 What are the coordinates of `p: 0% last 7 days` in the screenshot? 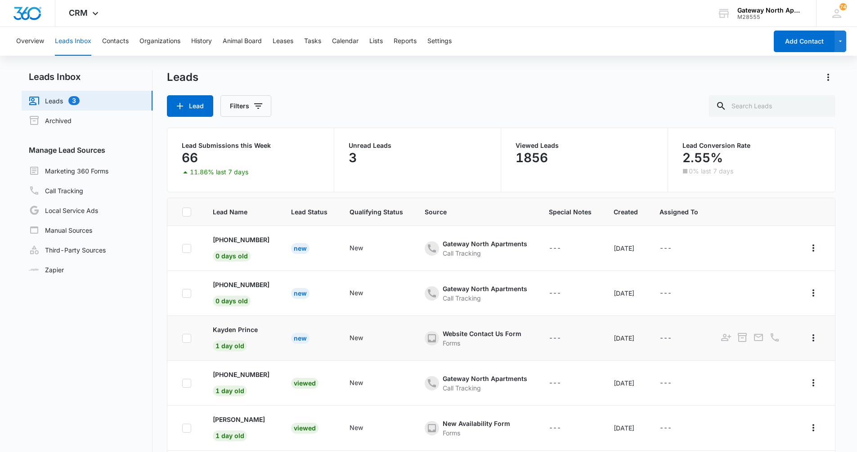 It's located at (710, 171).